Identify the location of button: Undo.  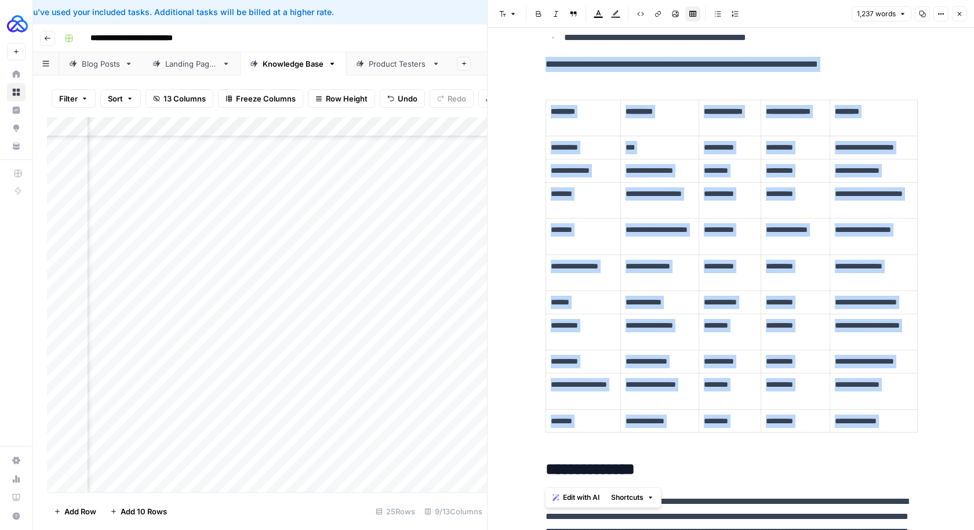
(403, 99).